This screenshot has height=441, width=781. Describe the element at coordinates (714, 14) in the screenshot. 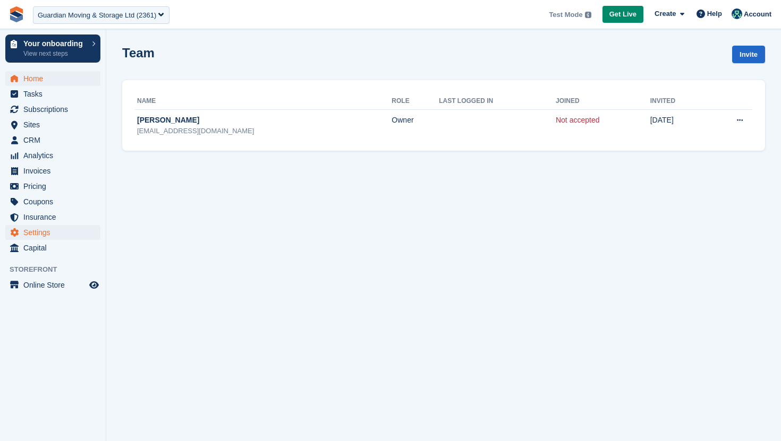

I see `span: Help` at that location.